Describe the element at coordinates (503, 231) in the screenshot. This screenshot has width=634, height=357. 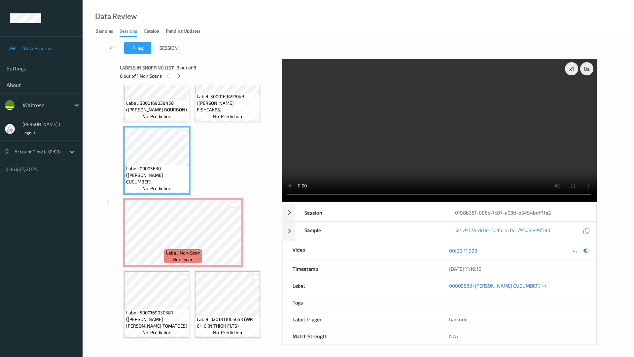
I see `a: 1a4c977a-dd1e-3ed6-bc0e-793d5e49f39d` at that location.